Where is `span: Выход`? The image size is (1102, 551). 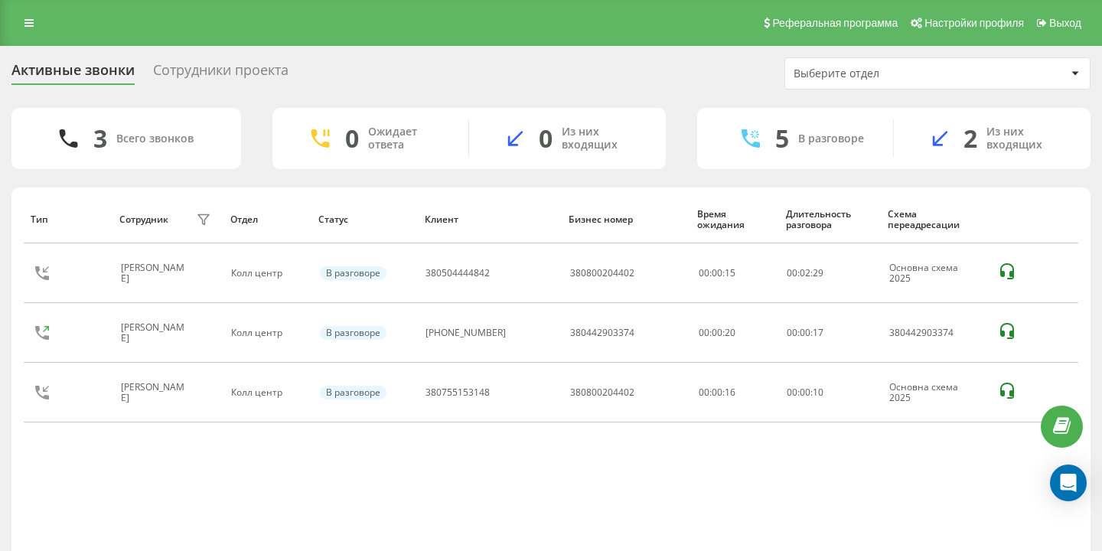
span: Выход is located at coordinates (1065, 23).